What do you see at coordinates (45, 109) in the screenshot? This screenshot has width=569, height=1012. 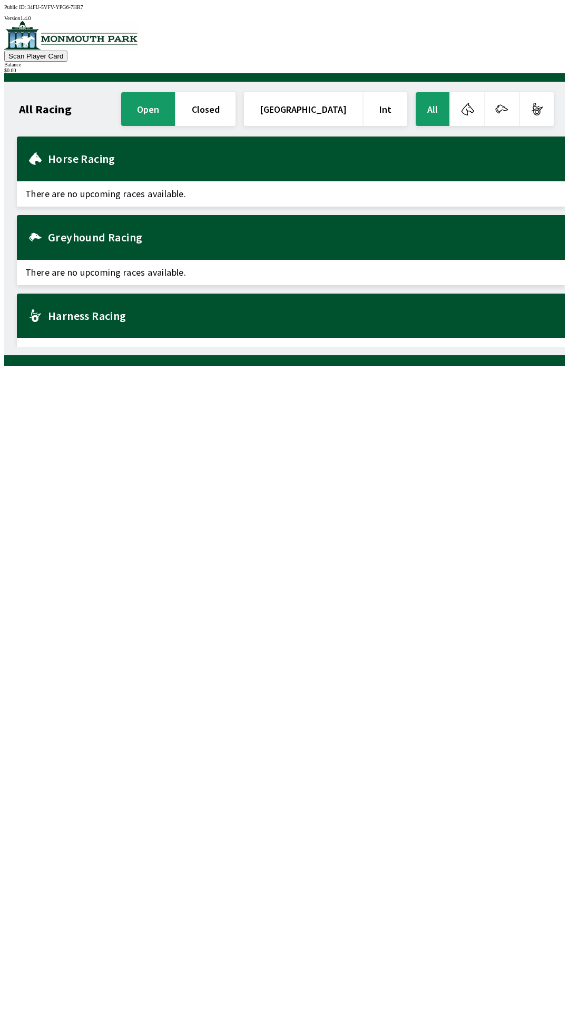 I see `h1: All Racing` at bounding box center [45, 109].